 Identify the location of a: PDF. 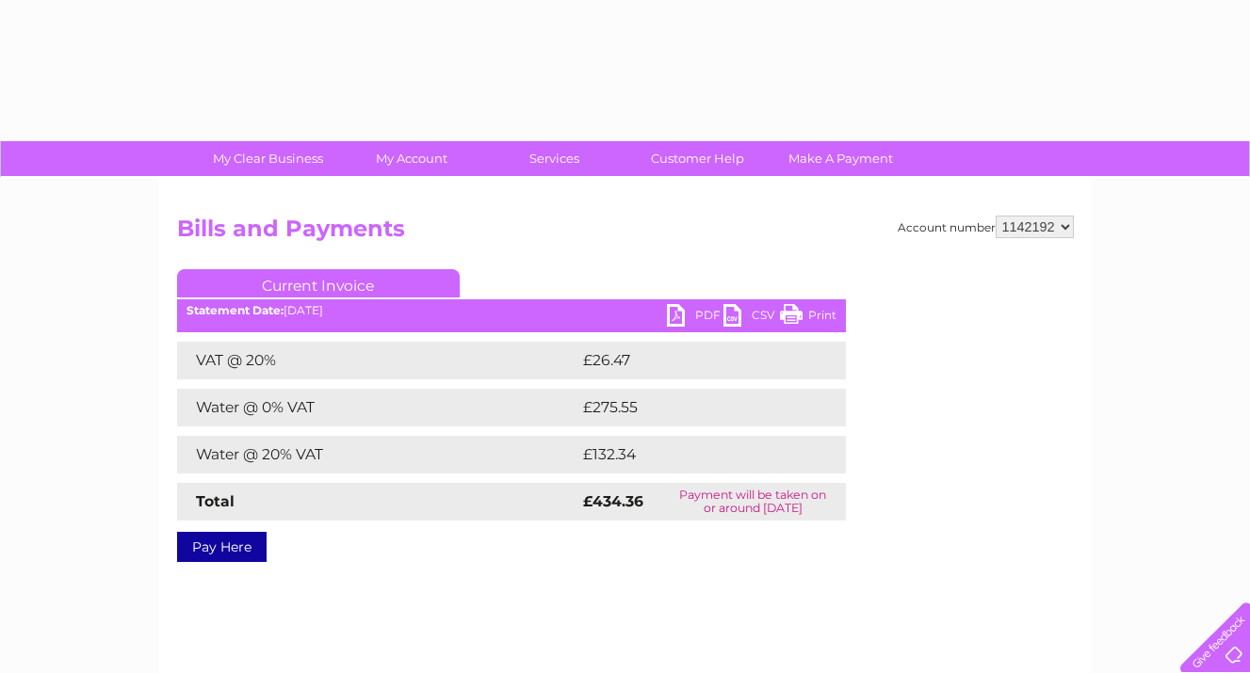
(695, 317).